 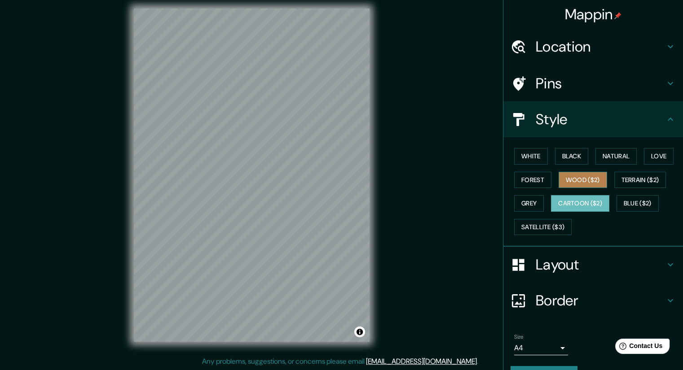 What do you see at coordinates (618, 16) in the screenshot?
I see `img: pin-icon.png` at bounding box center [618, 16].